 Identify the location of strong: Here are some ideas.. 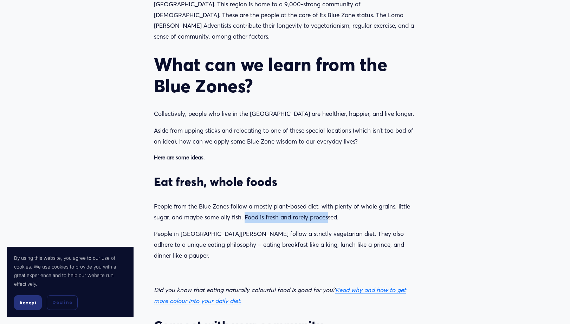
(179, 157).